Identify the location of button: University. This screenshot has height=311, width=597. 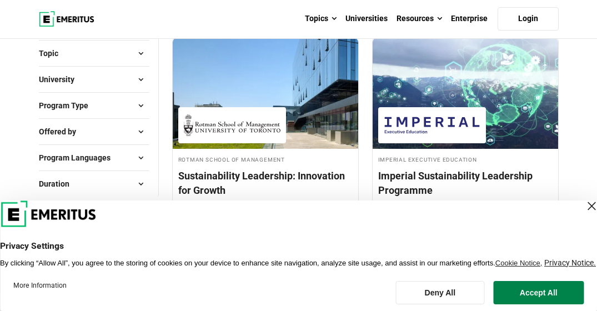
(94, 79).